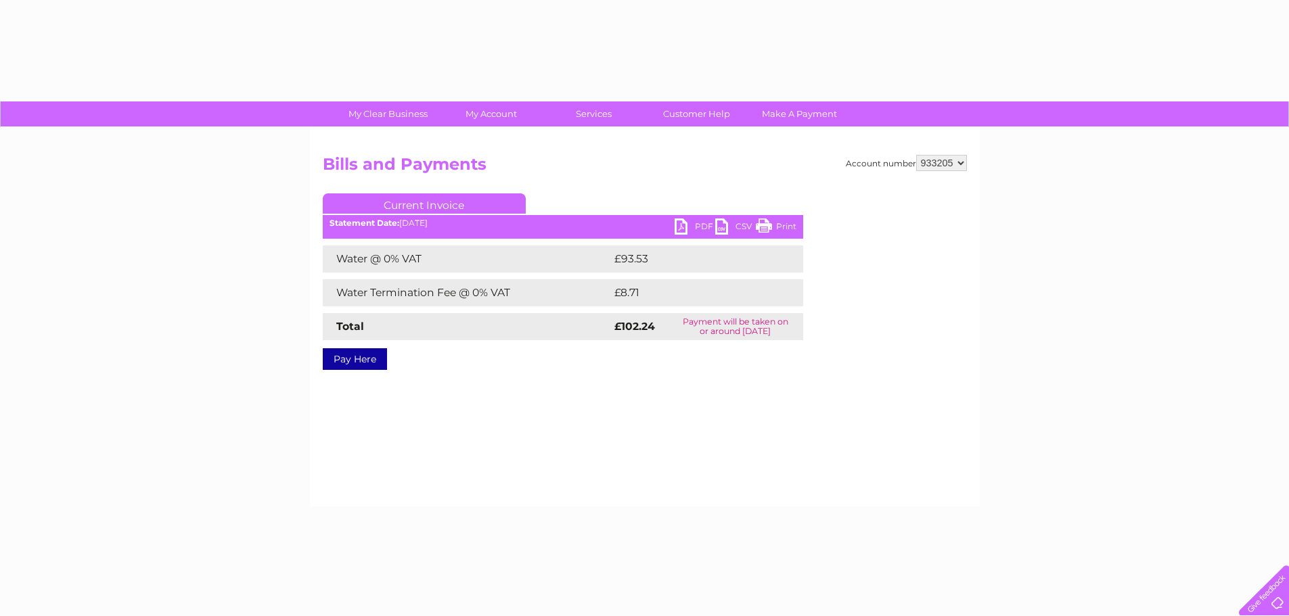  I want to click on strong: £102.24, so click(634, 326).